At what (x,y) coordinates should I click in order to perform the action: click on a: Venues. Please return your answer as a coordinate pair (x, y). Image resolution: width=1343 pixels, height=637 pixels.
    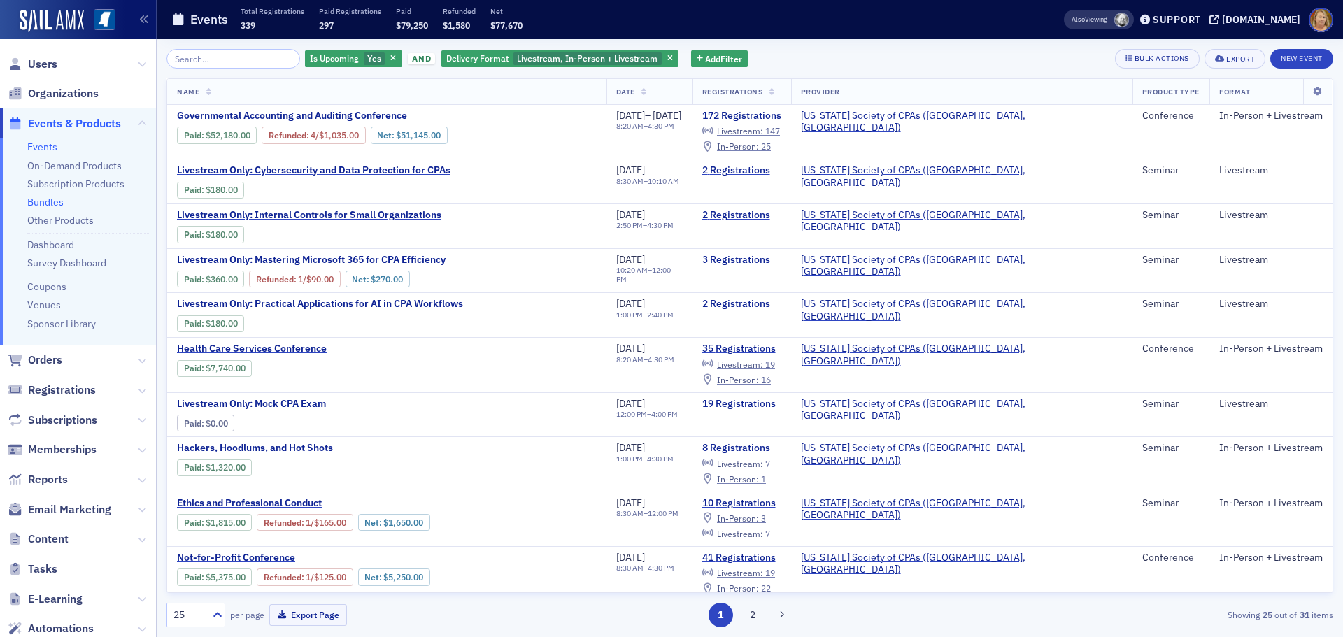
    Looking at the image, I should click on (44, 305).